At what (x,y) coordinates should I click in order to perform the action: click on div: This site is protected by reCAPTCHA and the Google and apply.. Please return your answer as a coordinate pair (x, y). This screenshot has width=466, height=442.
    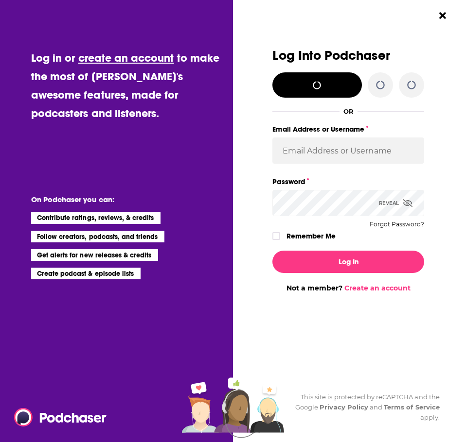
    Looking at the image, I should click on (363, 407).